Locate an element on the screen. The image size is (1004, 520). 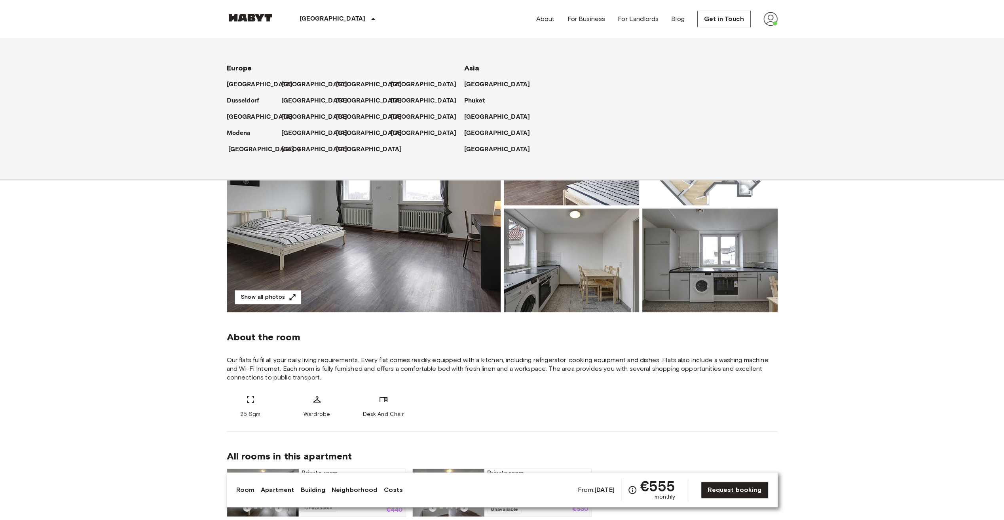
span: About the room is located at coordinates (502, 337).